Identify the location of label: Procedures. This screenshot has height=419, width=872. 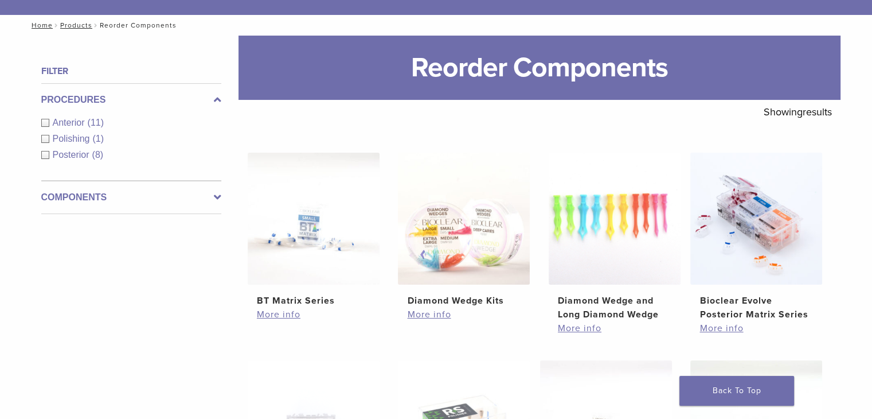
(131, 100).